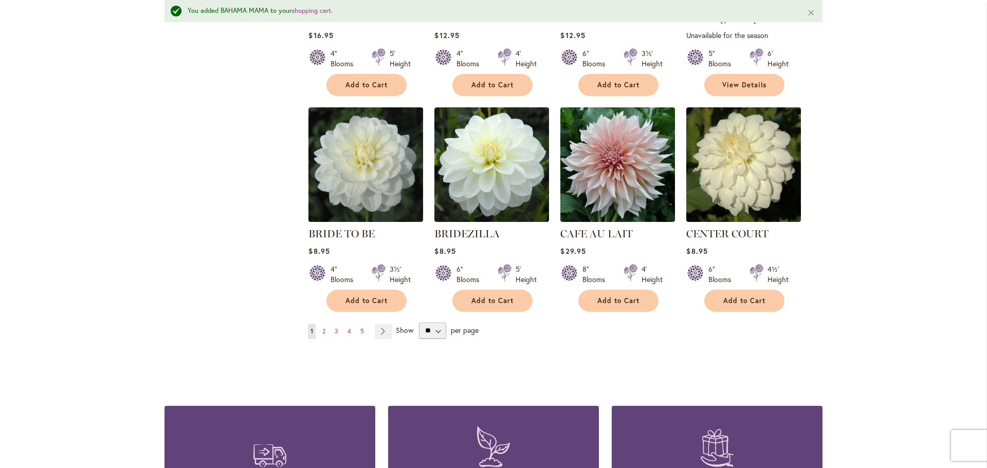 The width and height of the screenshot is (987, 468). I want to click on span: 5, so click(362, 331).